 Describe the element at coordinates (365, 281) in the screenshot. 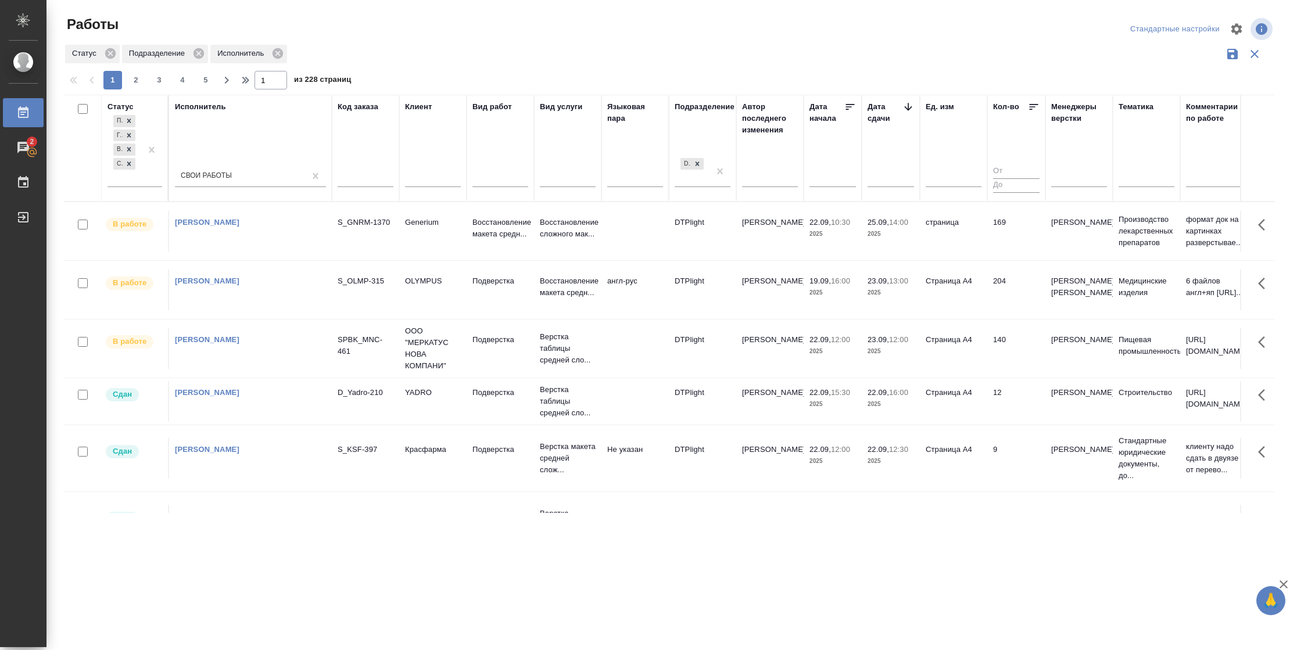

I see `div: S_OLMP-315` at that location.